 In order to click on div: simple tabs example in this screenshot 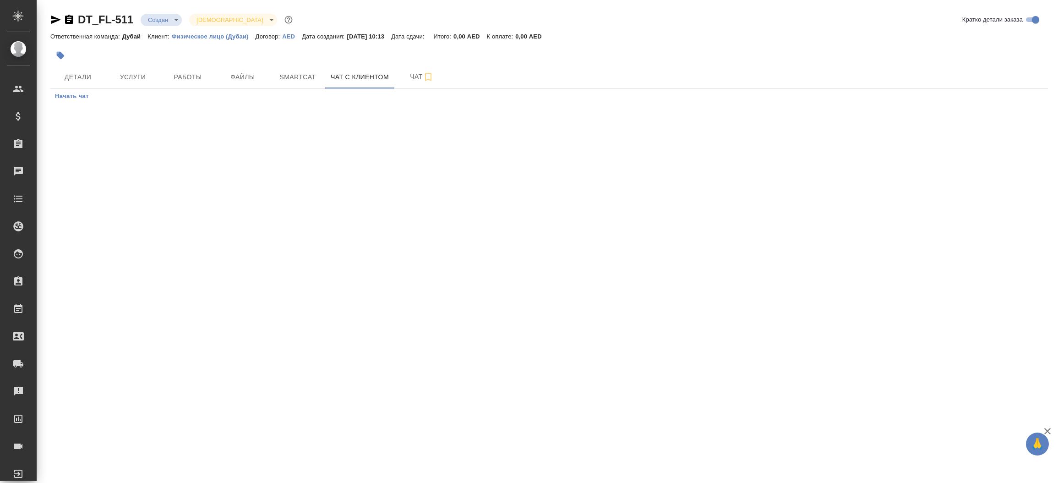, I will do `click(549, 96)`.